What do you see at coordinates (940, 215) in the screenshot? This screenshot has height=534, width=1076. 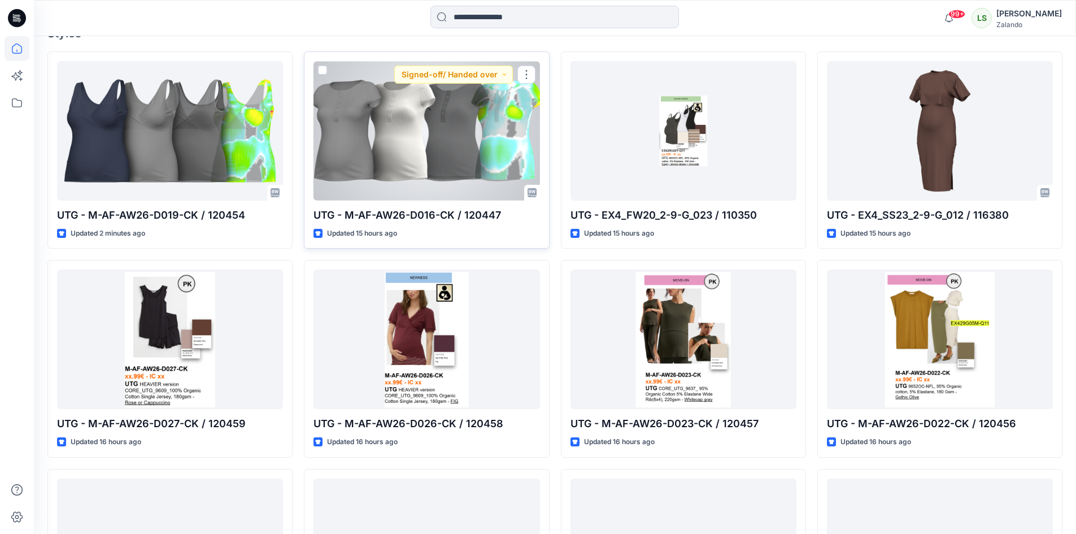 I see `p: UTG - EX4_SS23_2-9-G_012 / 116380` at bounding box center [940, 215].